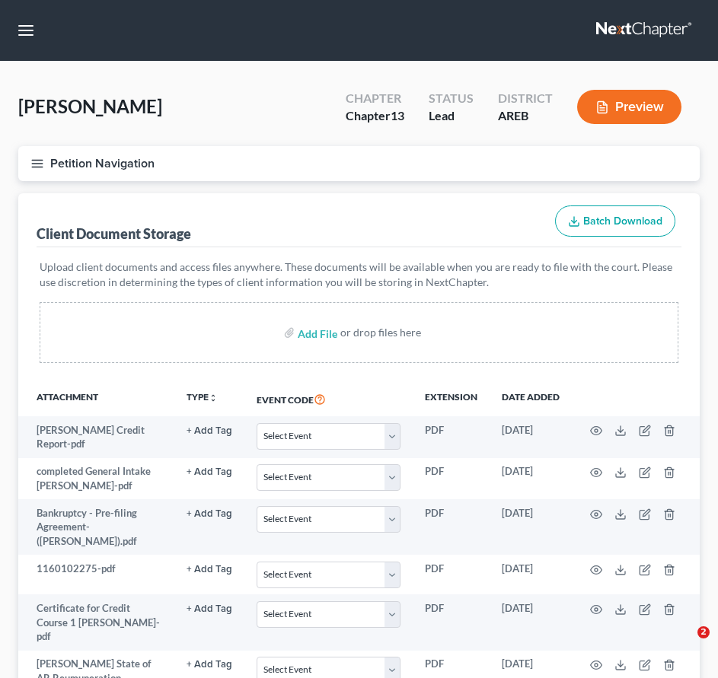 The width and height of the screenshot is (718, 678). Describe the element at coordinates (451, 399) in the screenshot. I see `th: Extension` at that location.